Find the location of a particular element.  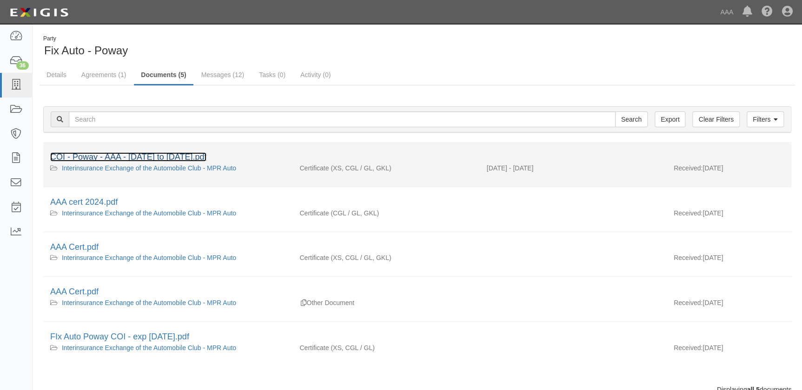

a: Export is located at coordinates (670, 119).